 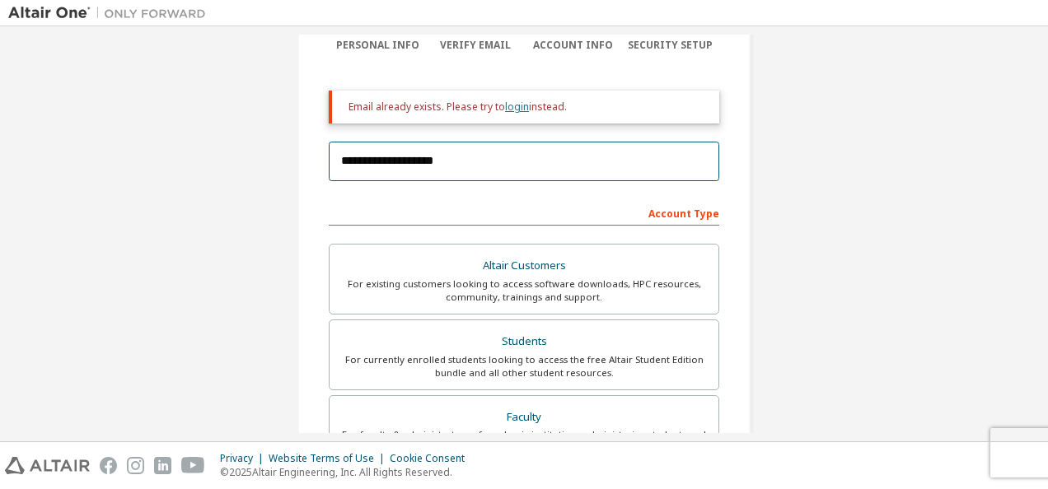 What do you see at coordinates (524, 213) in the screenshot?
I see `div: Account Type` at bounding box center [524, 213].